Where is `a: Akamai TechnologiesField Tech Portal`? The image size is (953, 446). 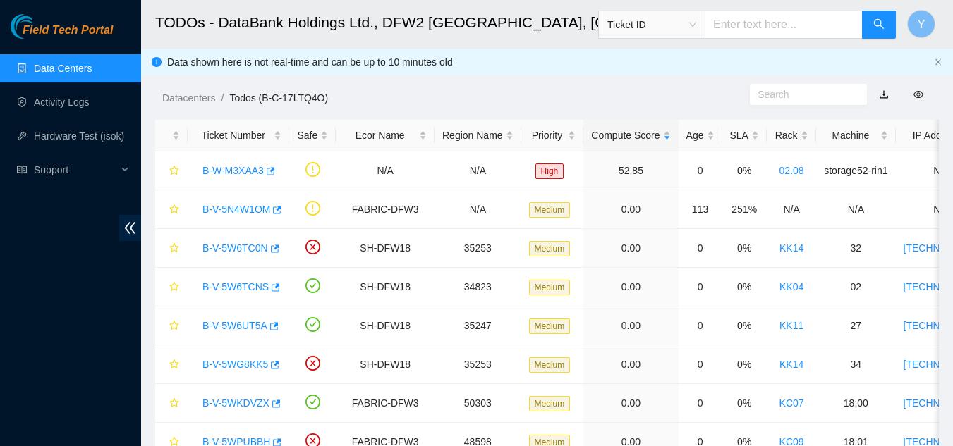
a: Akamai TechnologiesField Tech Portal is located at coordinates (61, 35).